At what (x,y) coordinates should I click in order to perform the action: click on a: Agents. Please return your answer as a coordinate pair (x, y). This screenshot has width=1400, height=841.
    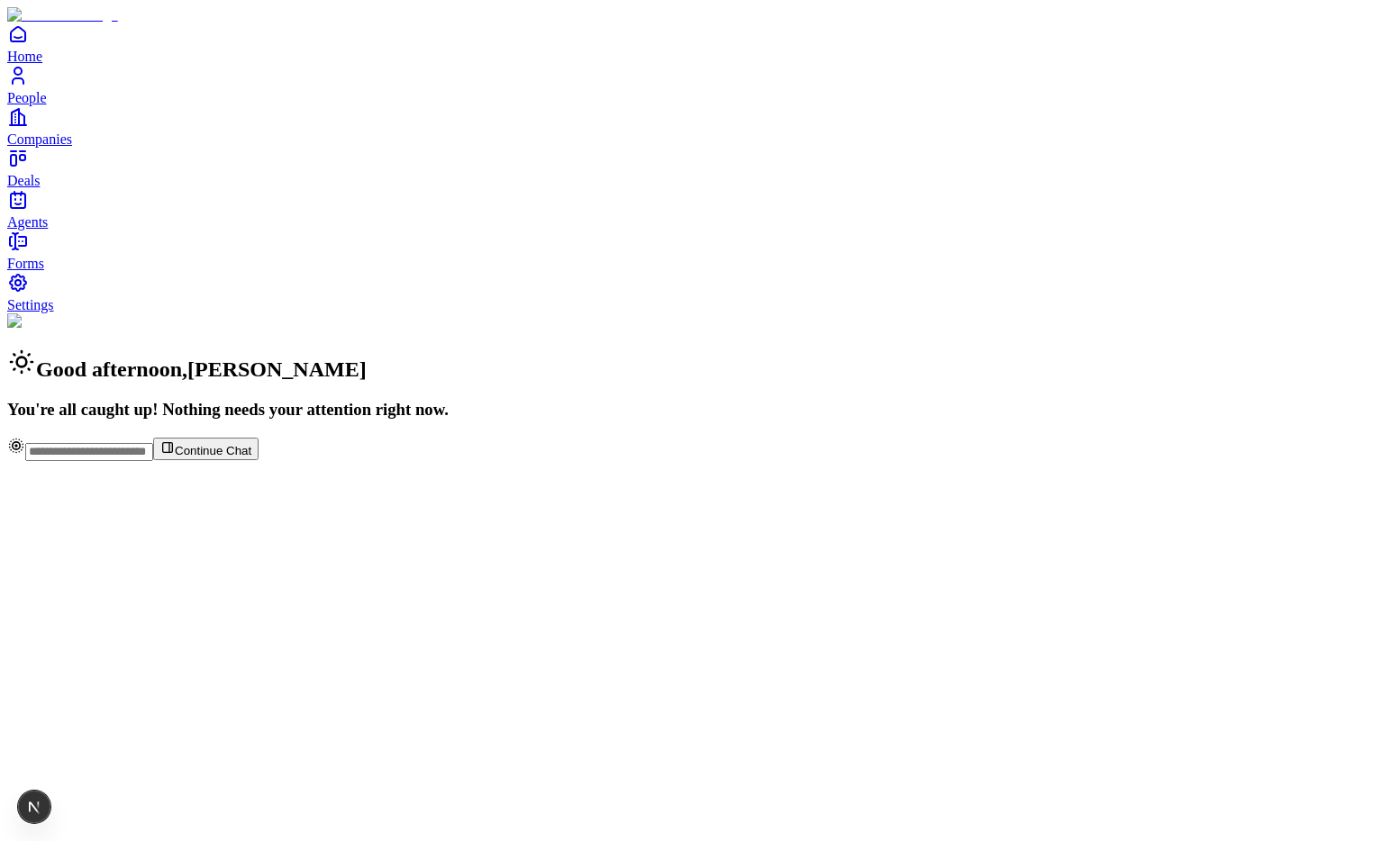
    Looking at the image, I should click on (700, 209).